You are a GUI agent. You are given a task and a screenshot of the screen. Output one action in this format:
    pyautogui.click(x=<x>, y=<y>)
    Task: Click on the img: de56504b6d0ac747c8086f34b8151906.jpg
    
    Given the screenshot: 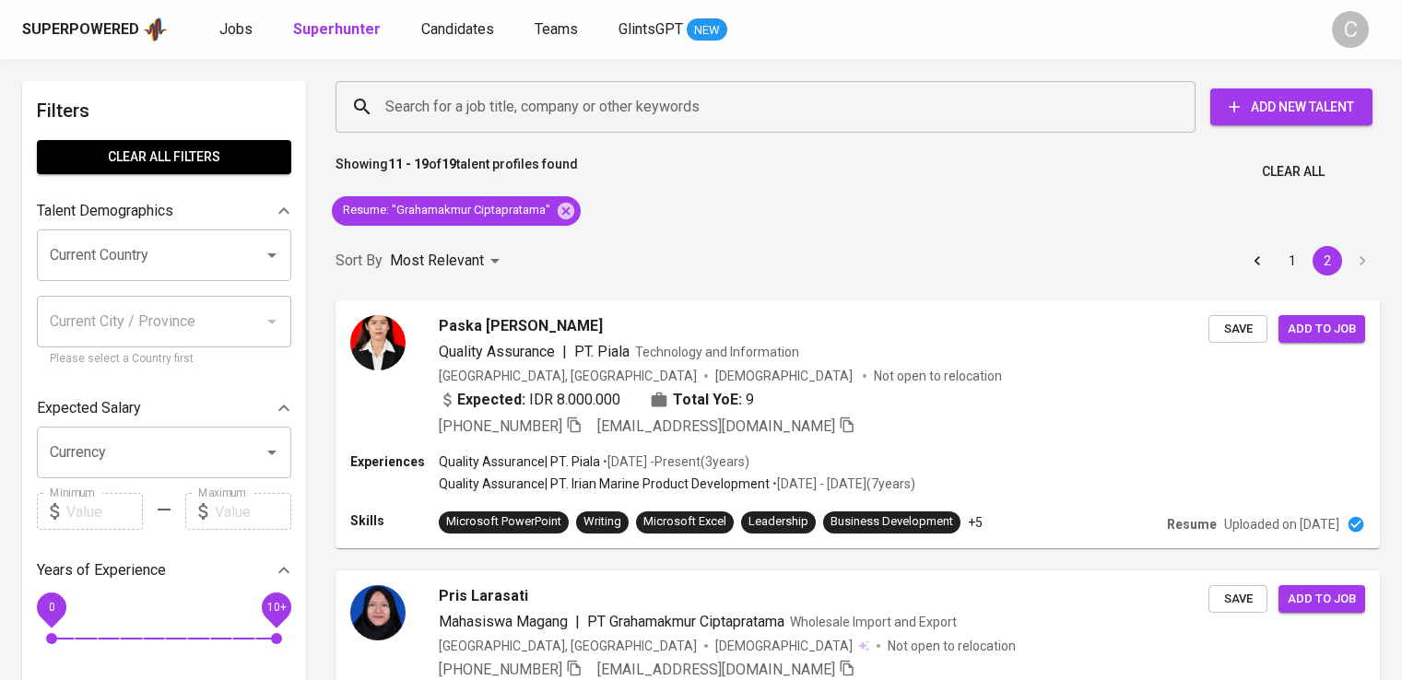 What is the action you would take?
    pyautogui.click(x=378, y=343)
    